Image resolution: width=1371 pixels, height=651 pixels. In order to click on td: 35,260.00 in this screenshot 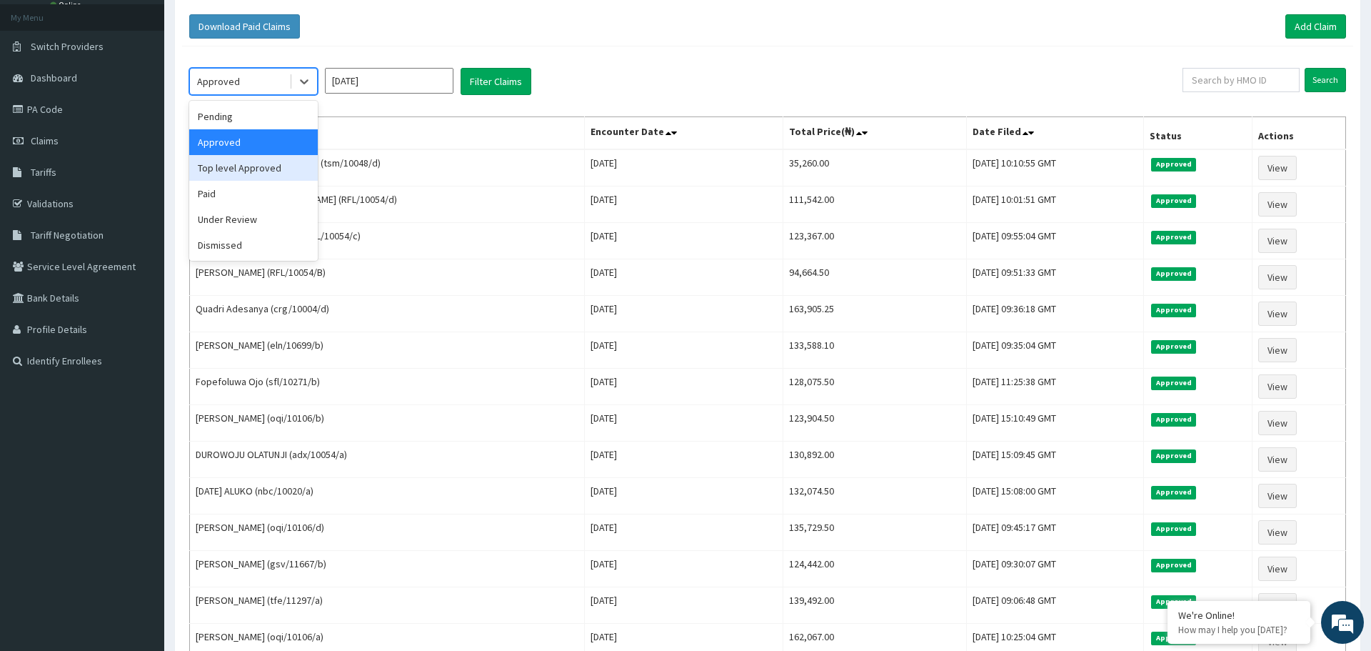, I will do `click(875, 168)`.